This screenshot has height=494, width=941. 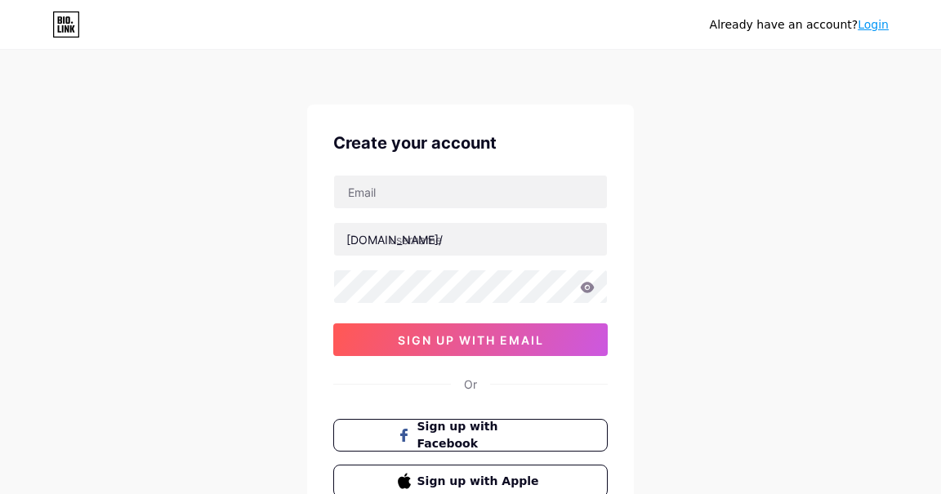 What do you see at coordinates (470, 340) in the screenshot?
I see `button: sign up with email` at bounding box center [470, 340].